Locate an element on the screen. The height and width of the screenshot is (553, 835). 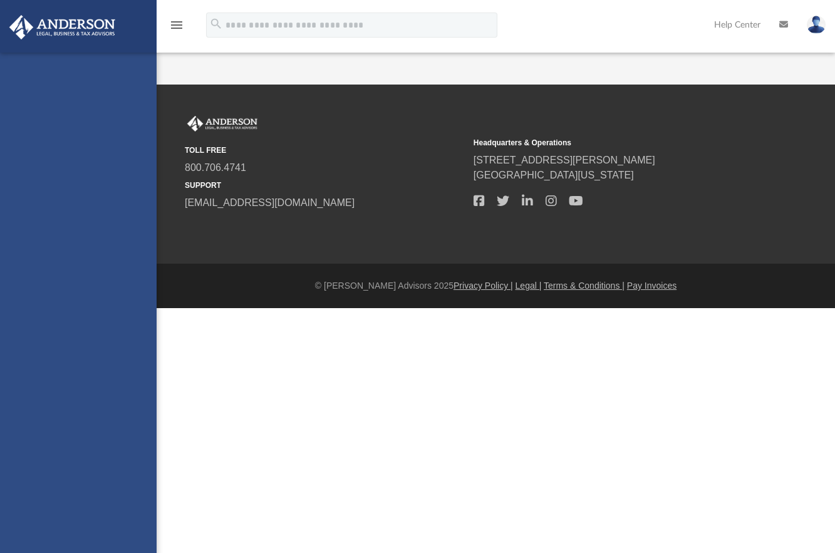
a: menu is located at coordinates (177, 28).